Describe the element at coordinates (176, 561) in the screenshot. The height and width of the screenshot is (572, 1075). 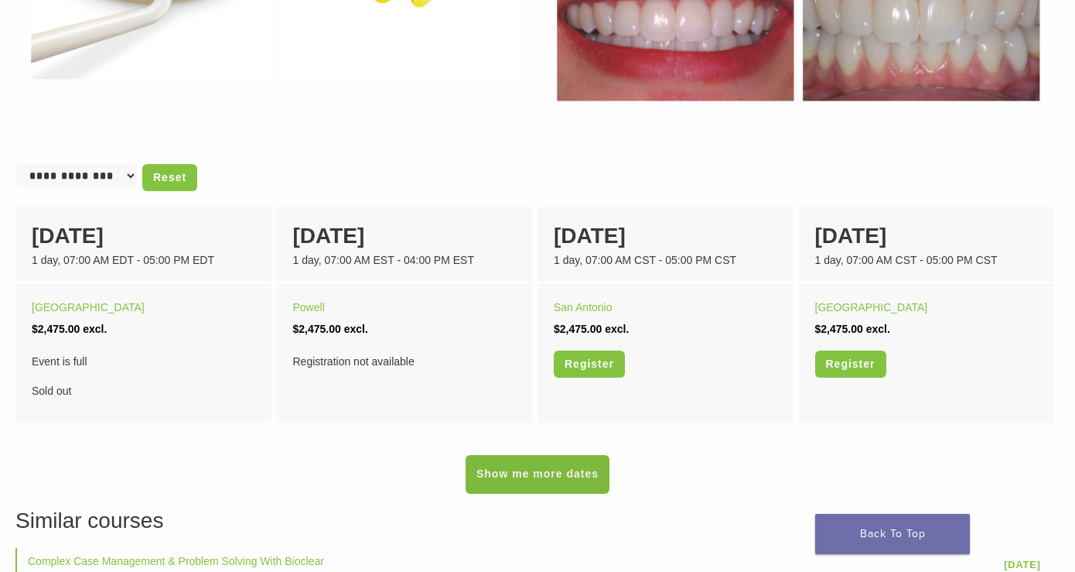
I see `a: Complex Case Management & Problem Solving With Bioclear` at that location.